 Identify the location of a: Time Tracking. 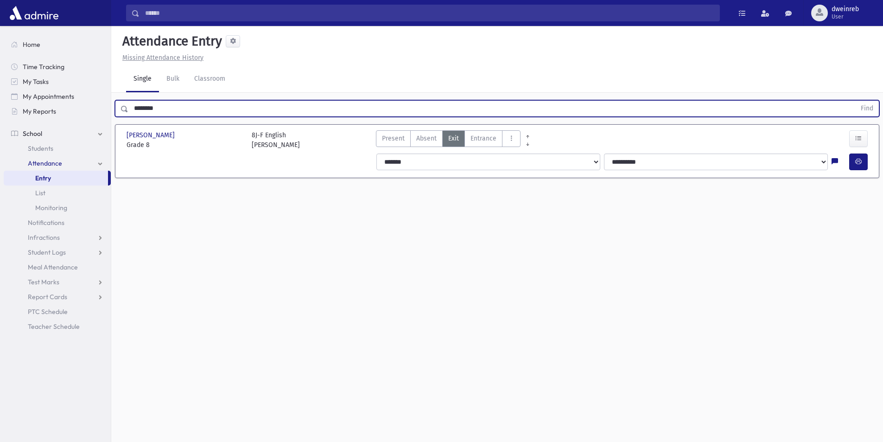
(57, 67).